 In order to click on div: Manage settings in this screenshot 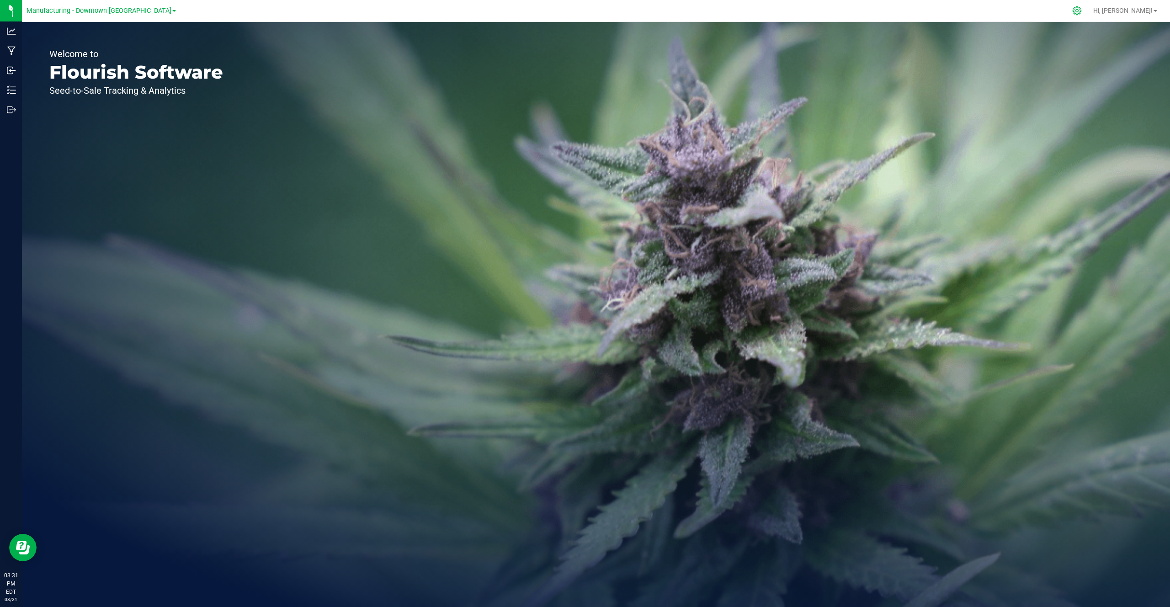, I will do `click(1078, 11)`.